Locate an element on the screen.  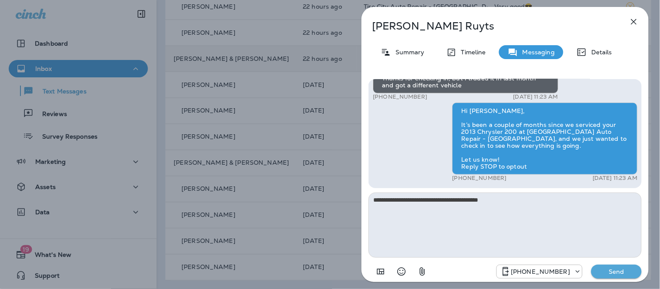
p: Summary is located at coordinates (408, 52).